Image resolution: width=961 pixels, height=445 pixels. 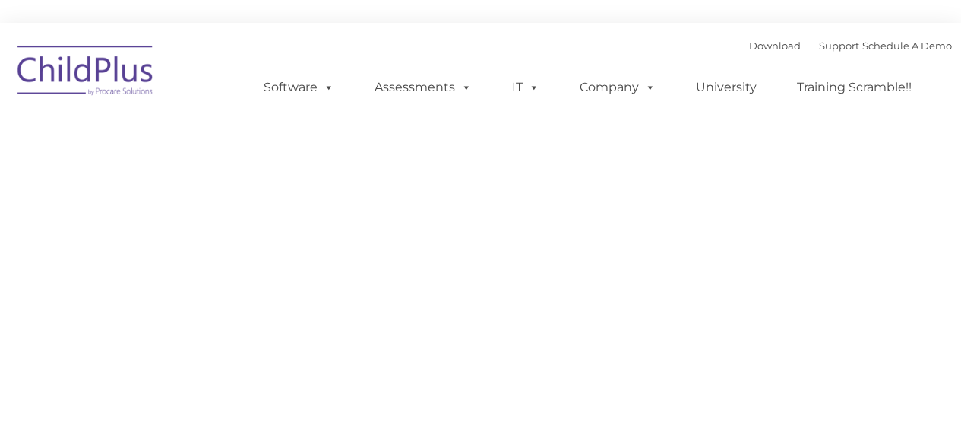 I want to click on img: ChildPlus by Procare Solutions, so click(x=86, y=73).